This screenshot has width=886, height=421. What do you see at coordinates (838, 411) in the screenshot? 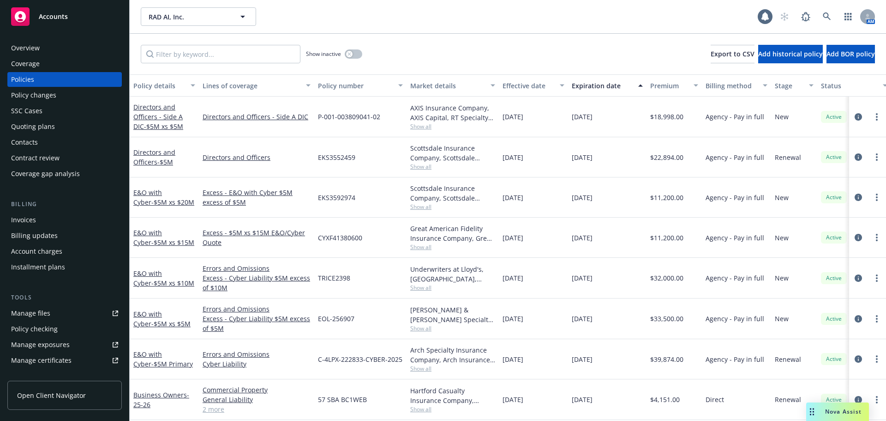
I see `button: Nova Assist` at bounding box center [838, 411].